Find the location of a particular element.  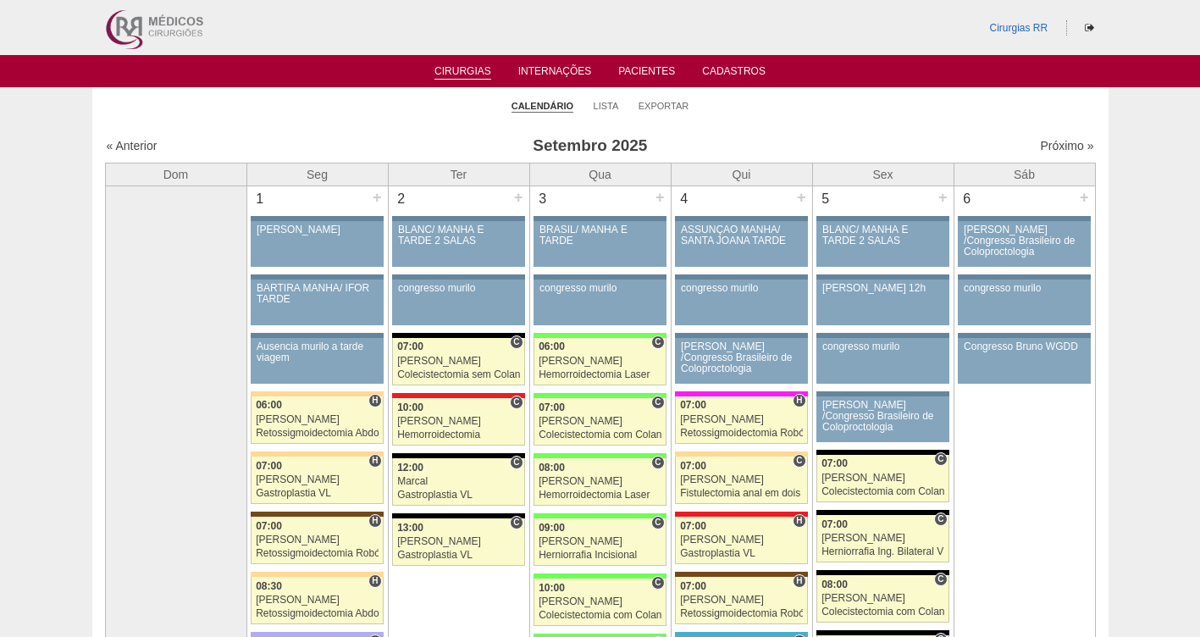

th: Qui is located at coordinates (741, 174).